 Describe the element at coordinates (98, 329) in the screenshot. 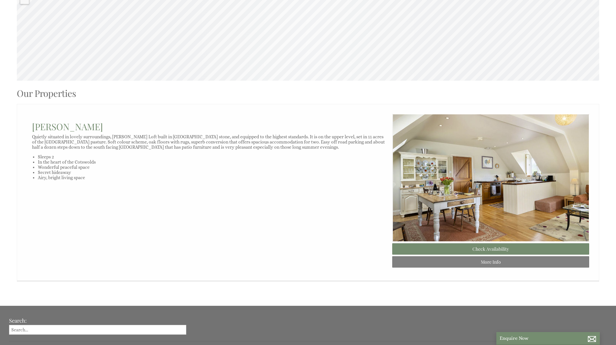

I see `input: Search...` at that location.